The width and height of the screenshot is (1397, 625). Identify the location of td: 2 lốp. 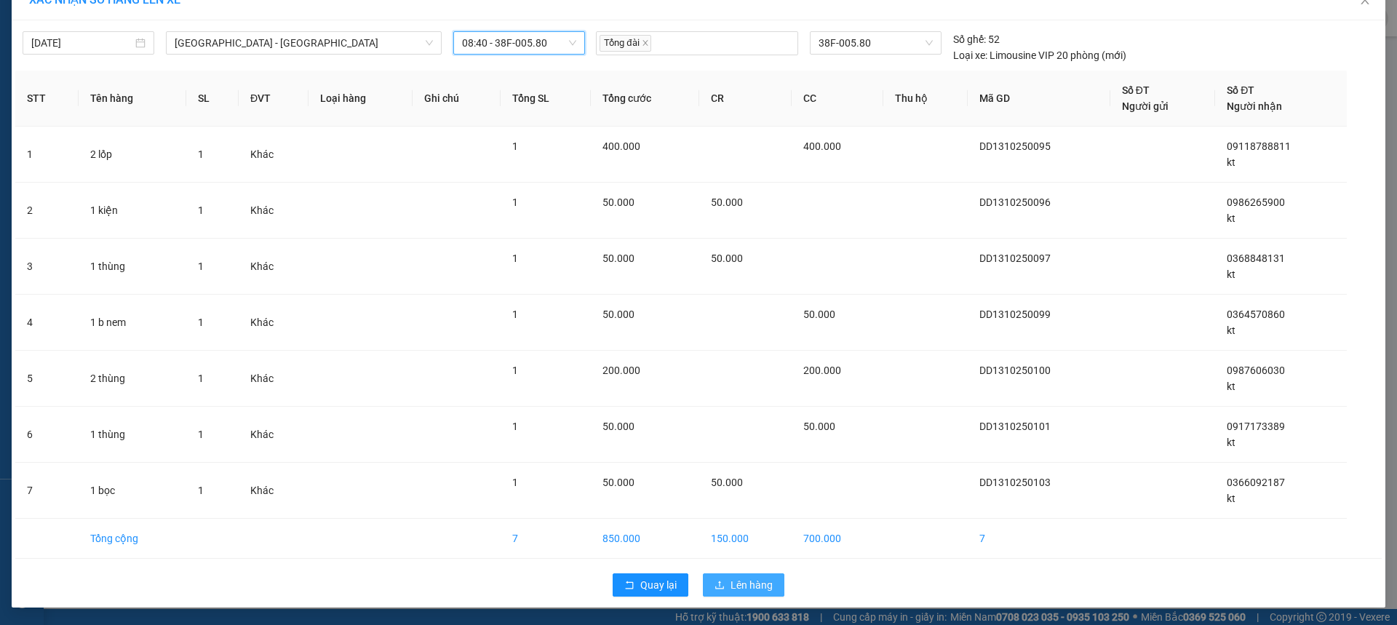
(132, 154).